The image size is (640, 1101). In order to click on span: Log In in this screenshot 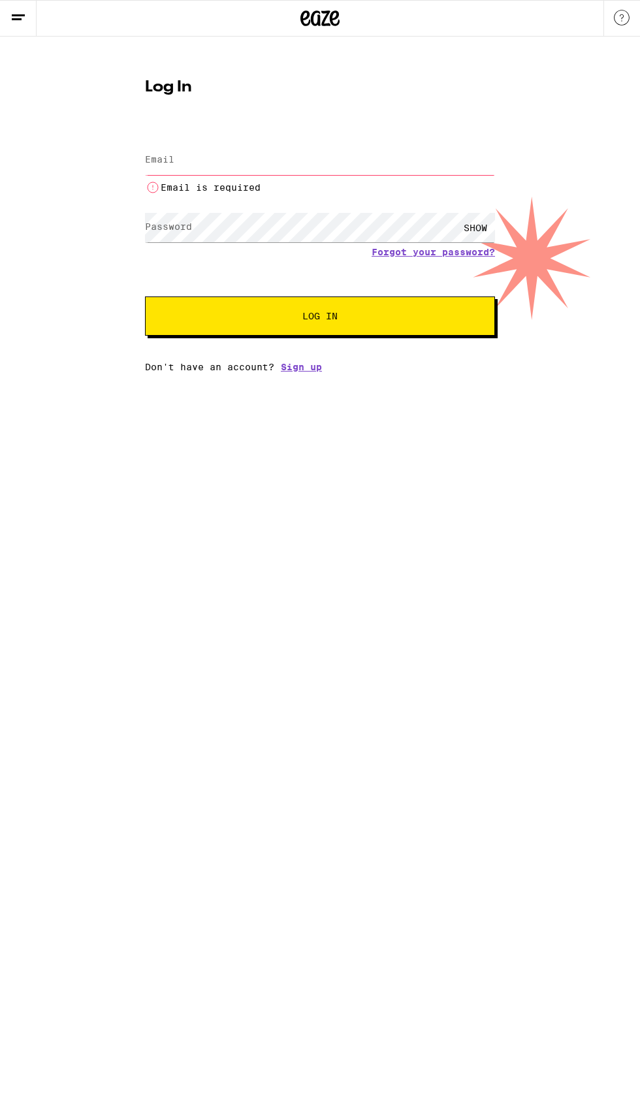, I will do `click(320, 316)`.